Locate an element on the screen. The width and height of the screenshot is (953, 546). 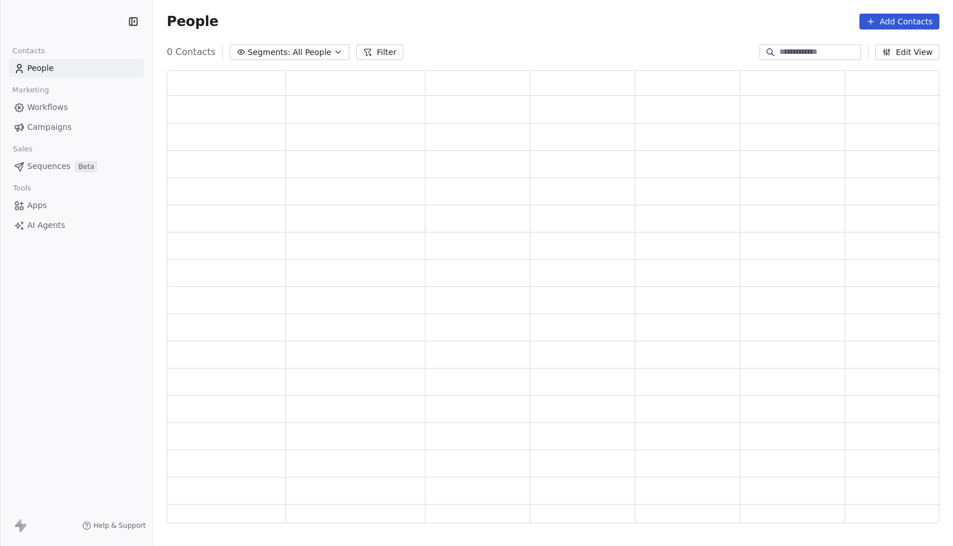
div: grid is located at coordinates (559, 310).